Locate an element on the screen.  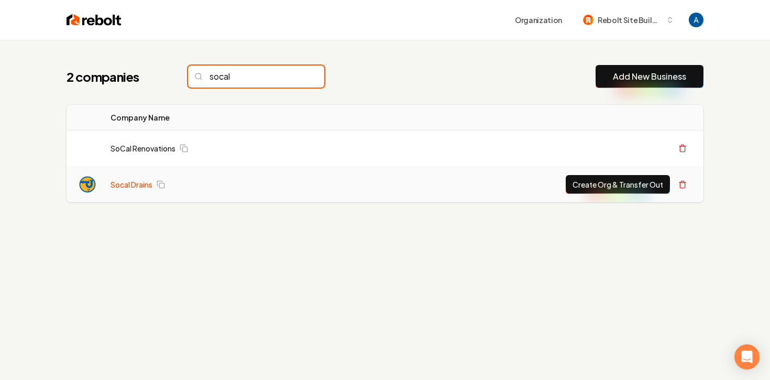
h1: 2 companies is located at coordinates (117, 76).